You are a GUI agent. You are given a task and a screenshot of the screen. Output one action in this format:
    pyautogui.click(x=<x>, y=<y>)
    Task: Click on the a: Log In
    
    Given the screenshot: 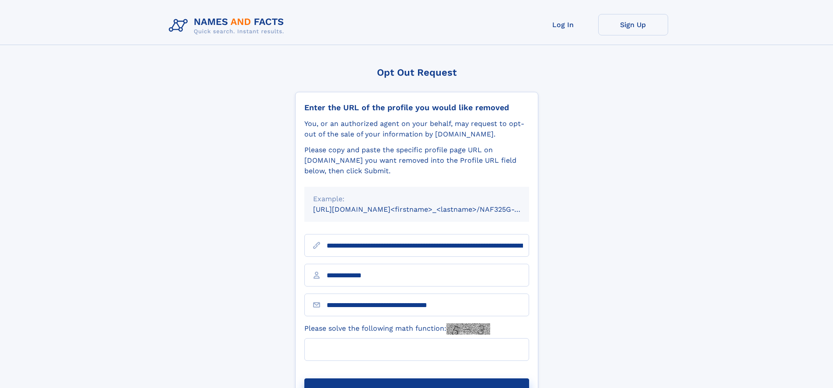 What is the action you would take?
    pyautogui.click(x=563, y=24)
    